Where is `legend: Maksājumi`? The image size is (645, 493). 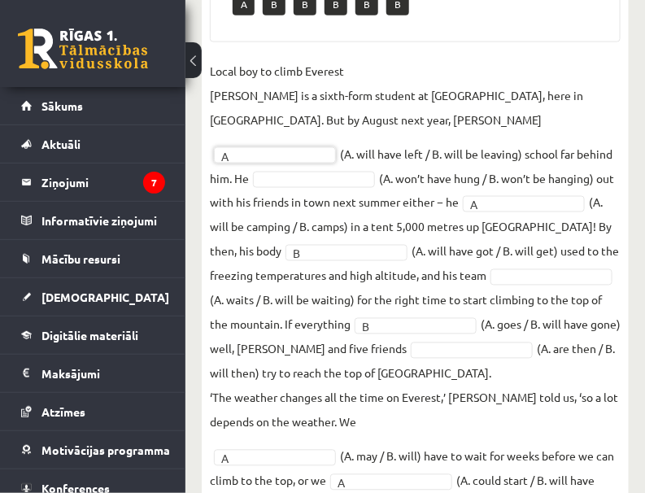 legend: Maksājumi is located at coordinates (103, 373).